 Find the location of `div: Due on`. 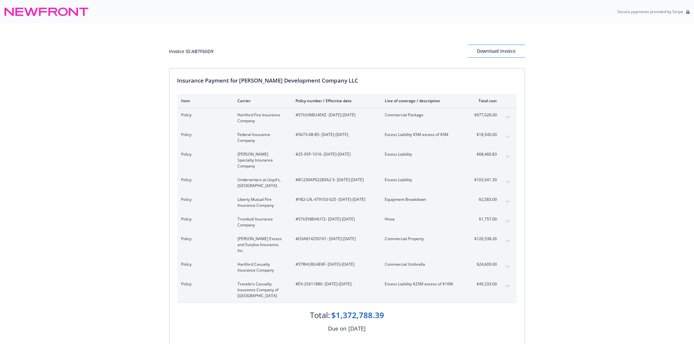

div: Due on is located at coordinates (338, 329).